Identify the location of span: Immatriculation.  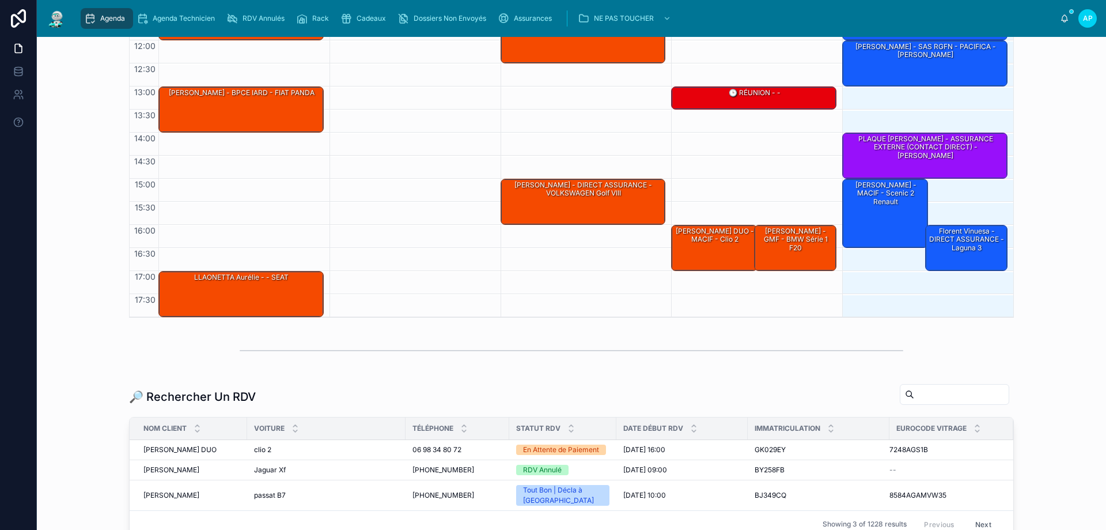
(788, 428).